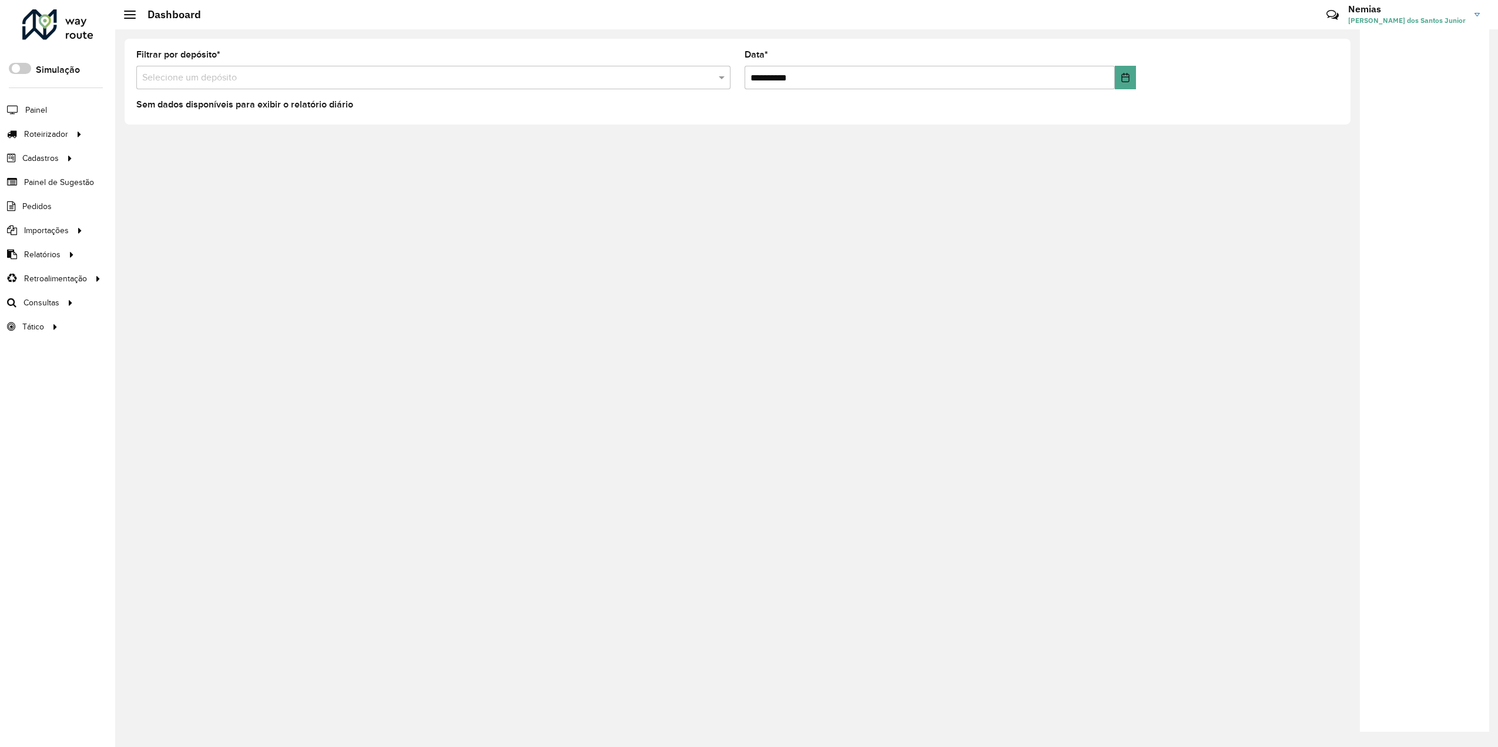  What do you see at coordinates (178, 55) in the screenshot?
I see `label: Filtrar por depósito` at bounding box center [178, 55].